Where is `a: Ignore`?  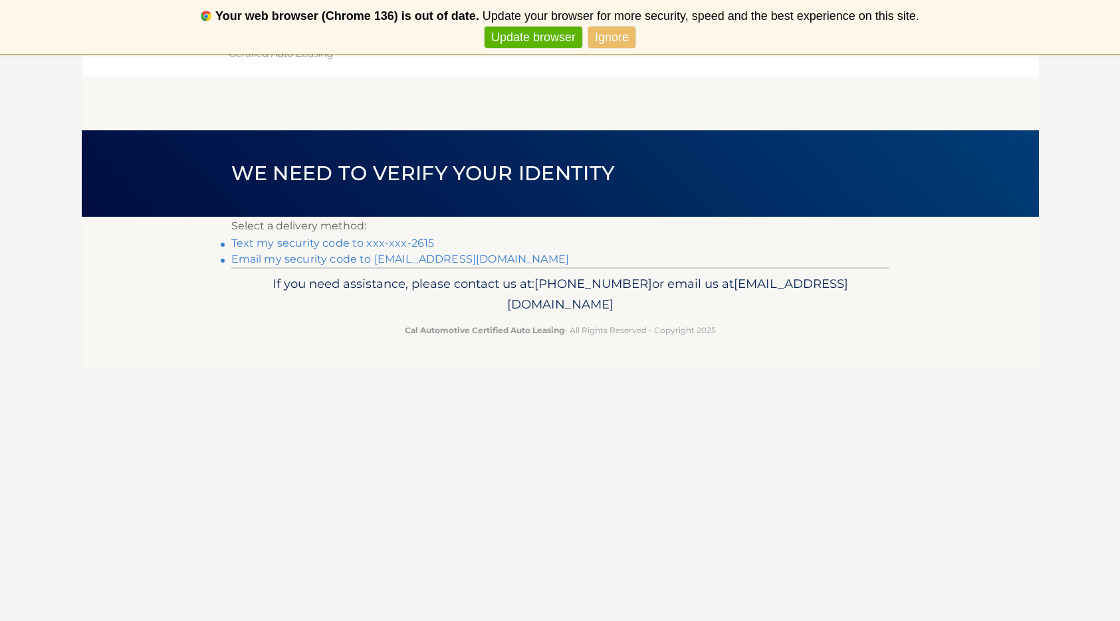 a: Ignore is located at coordinates (611, 37).